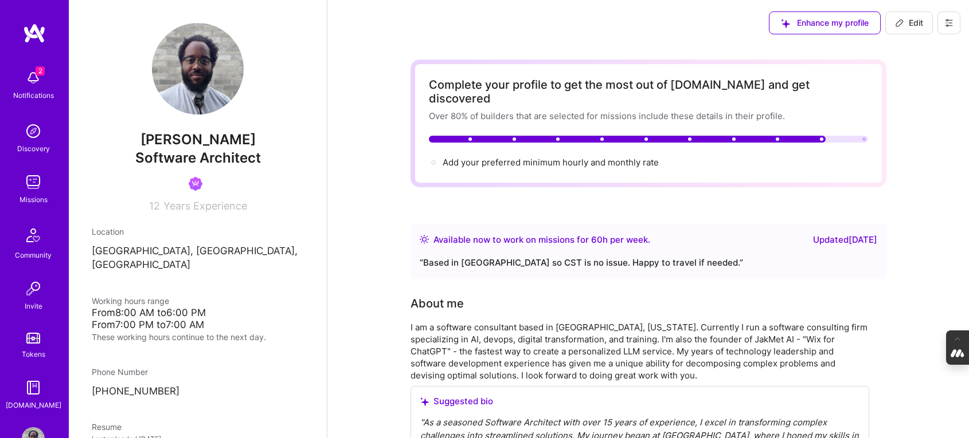 This screenshot has height=438, width=969. Describe the element at coordinates (120, 372) in the screenshot. I see `span: Phone Number` at that location.